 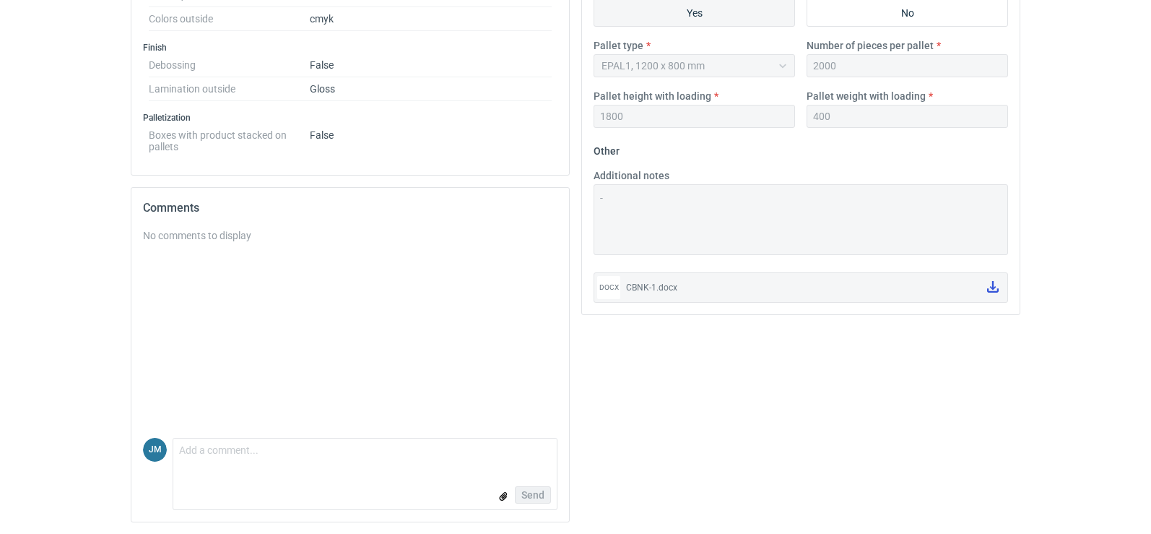 I want to click on dt: Boxes with product stacked on pallets, so click(x=229, y=138).